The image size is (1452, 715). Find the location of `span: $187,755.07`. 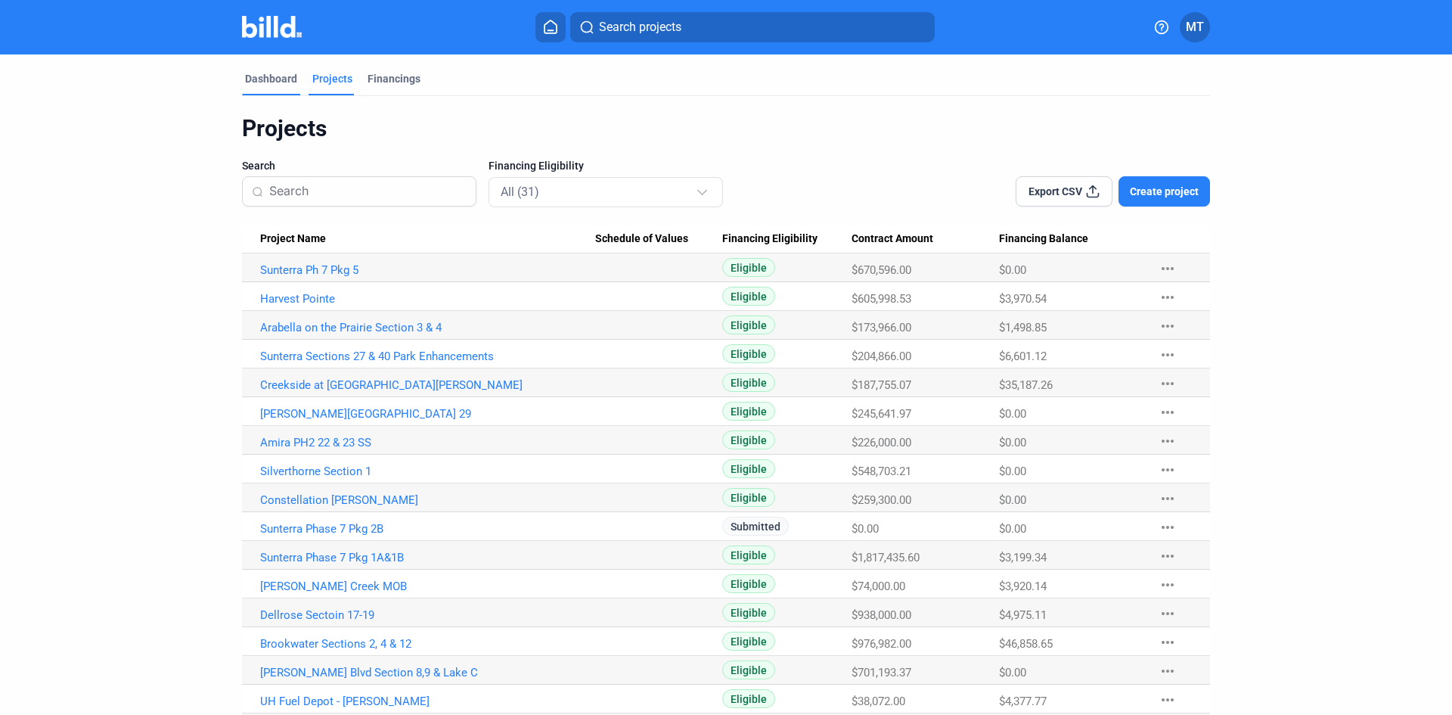

span: $187,755.07 is located at coordinates (881, 385).